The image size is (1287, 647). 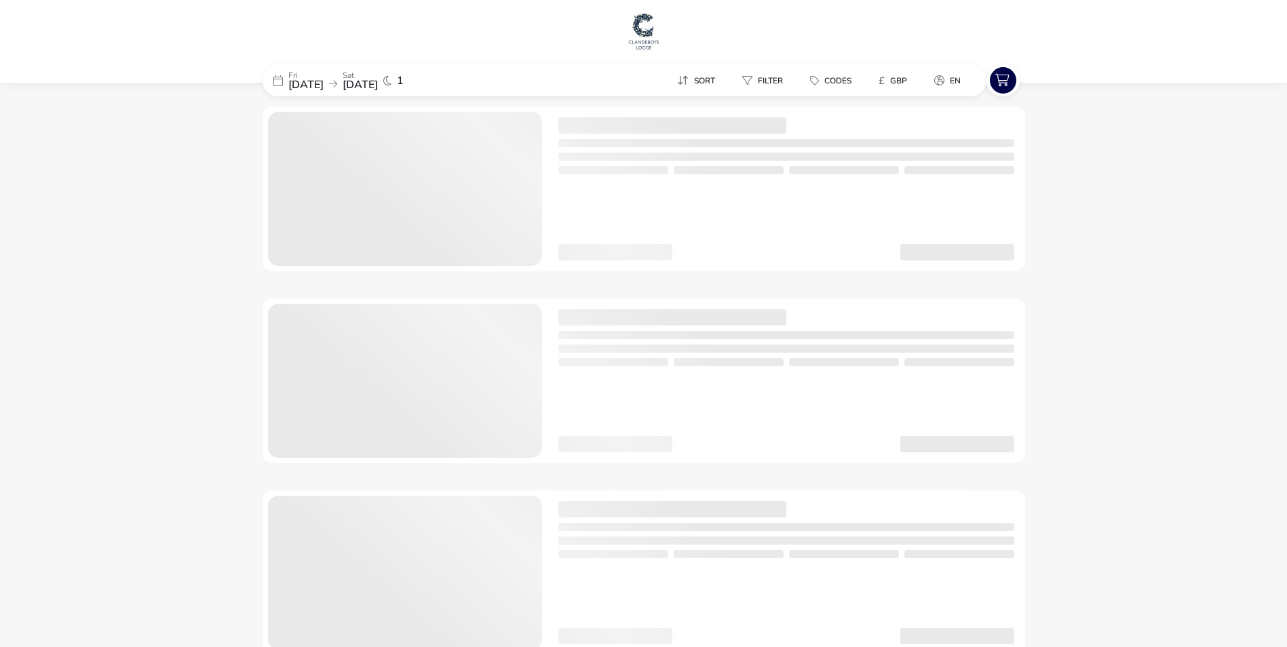 What do you see at coordinates (770, 81) in the screenshot?
I see `span: Filter` at bounding box center [770, 81].